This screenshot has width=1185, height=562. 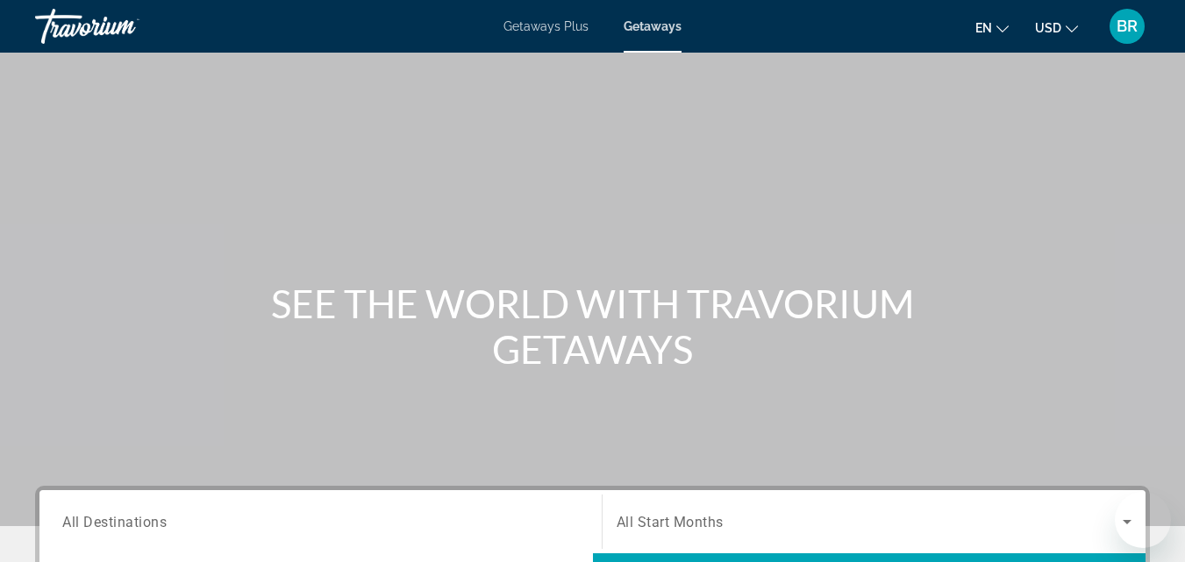 What do you see at coordinates (670, 522) in the screenshot?
I see `span: All Start Months` at bounding box center [670, 522].